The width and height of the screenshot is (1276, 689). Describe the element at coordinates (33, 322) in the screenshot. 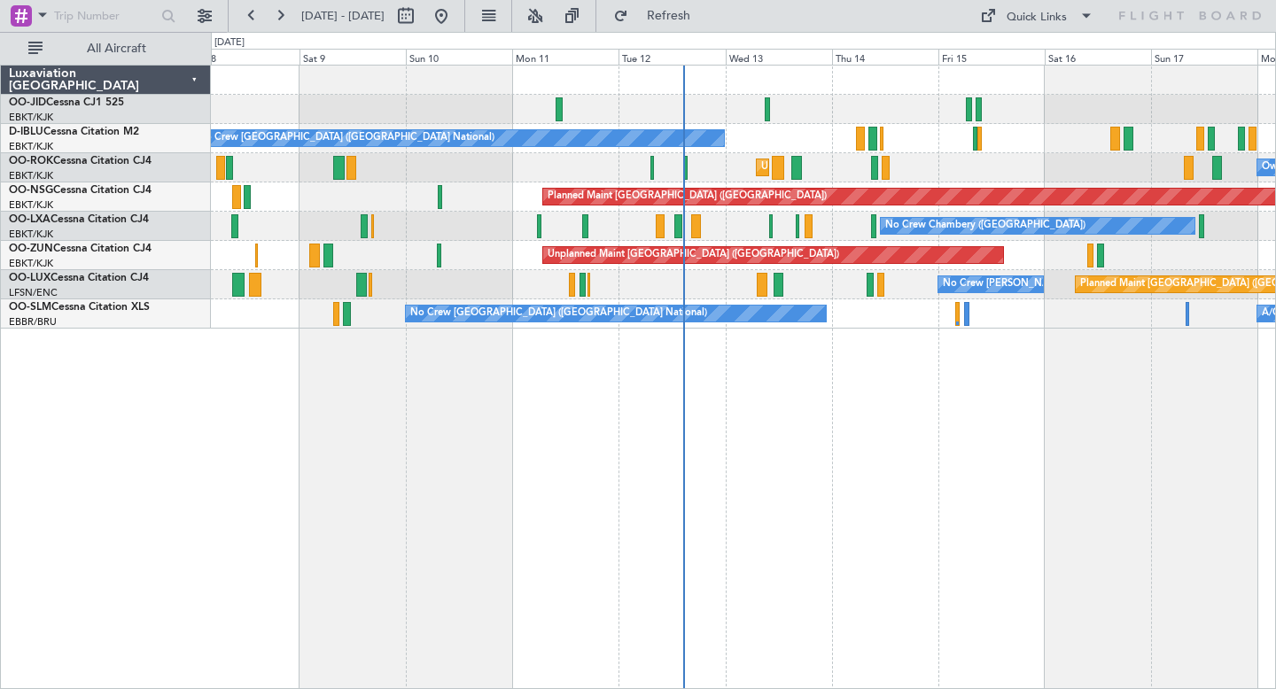

I see `a: EBBR/BRU` at that location.